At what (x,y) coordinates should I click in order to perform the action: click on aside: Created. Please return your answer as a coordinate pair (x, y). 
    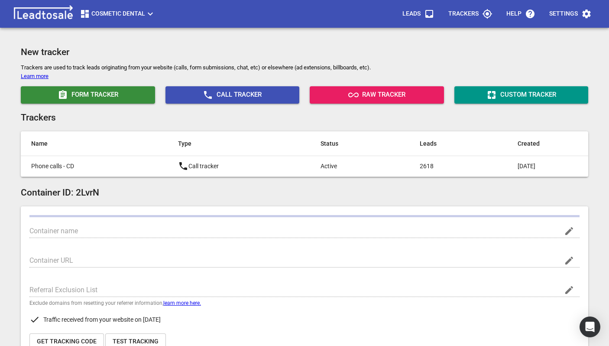
    Looking at the image, I should click on (547, 143).